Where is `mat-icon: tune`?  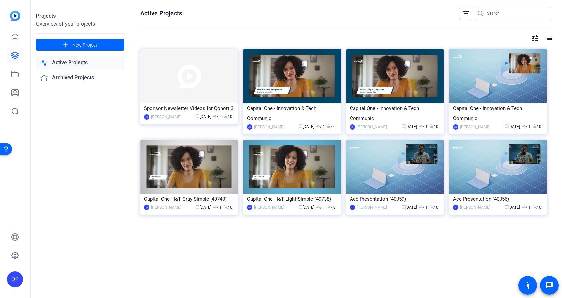 mat-icon: tune is located at coordinates (535, 38).